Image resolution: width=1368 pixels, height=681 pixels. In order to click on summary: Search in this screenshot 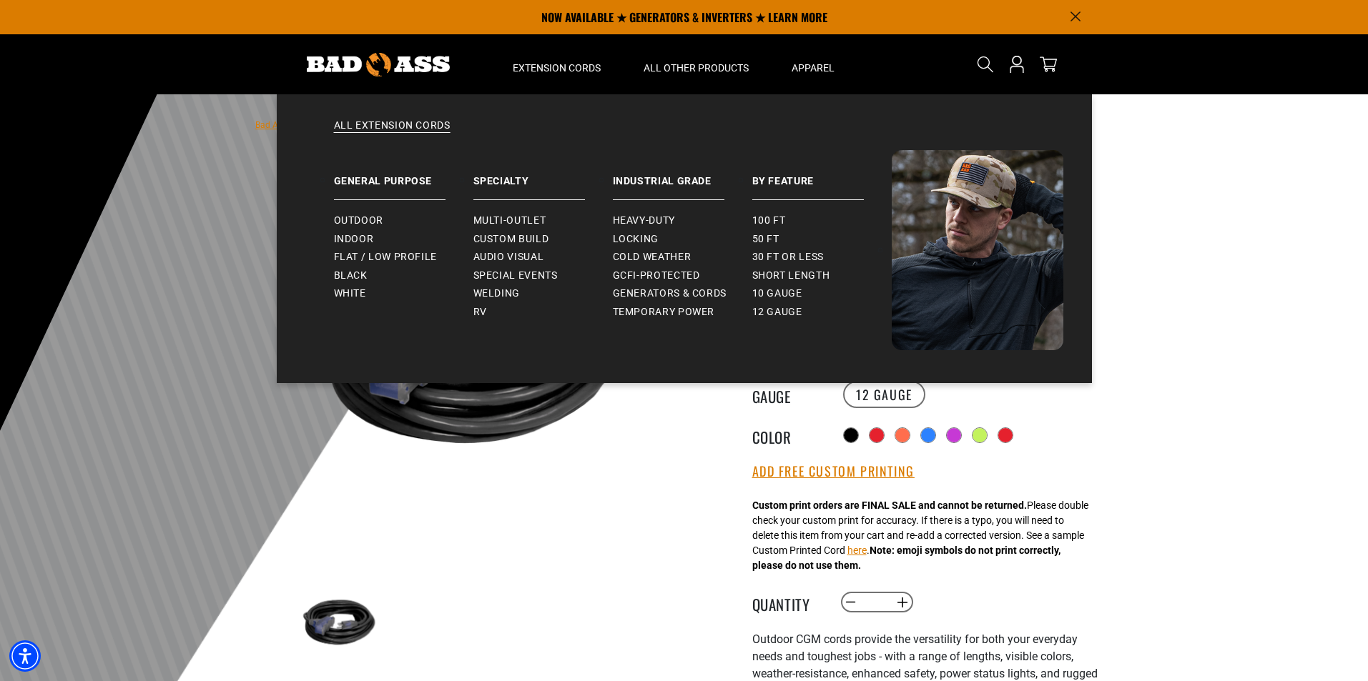, I will do `click(985, 64)`.